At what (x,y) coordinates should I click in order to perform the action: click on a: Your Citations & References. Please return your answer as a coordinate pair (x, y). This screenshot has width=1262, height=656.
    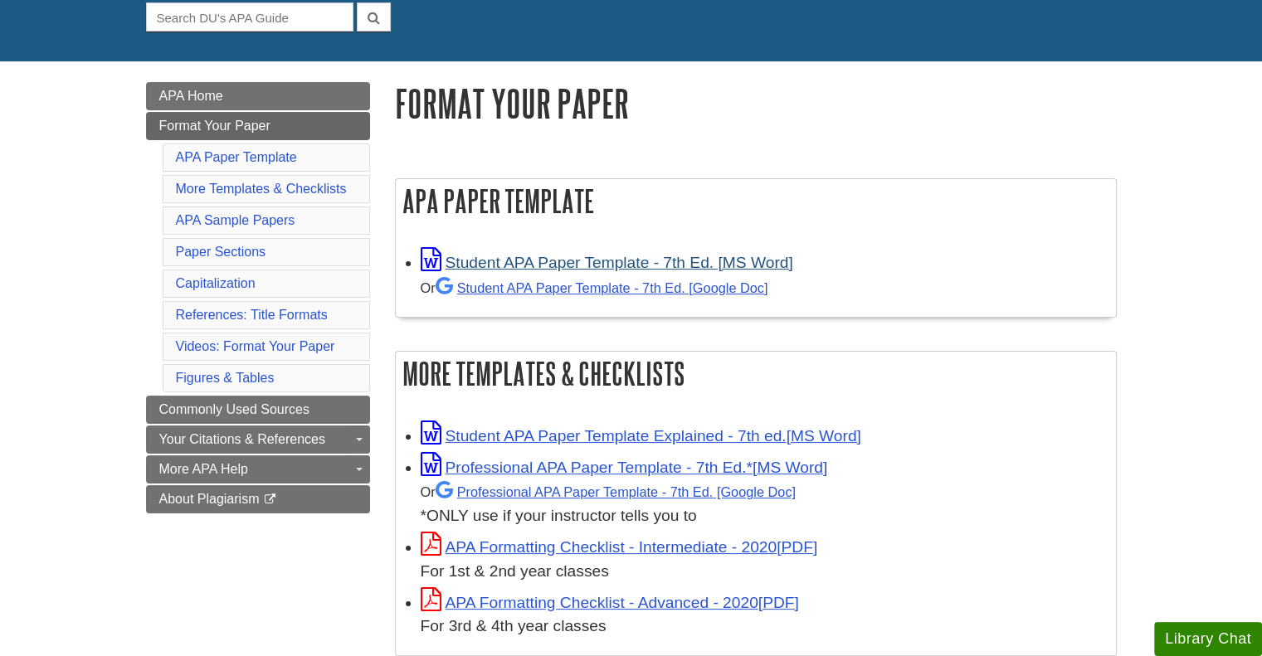
    Looking at the image, I should click on (258, 440).